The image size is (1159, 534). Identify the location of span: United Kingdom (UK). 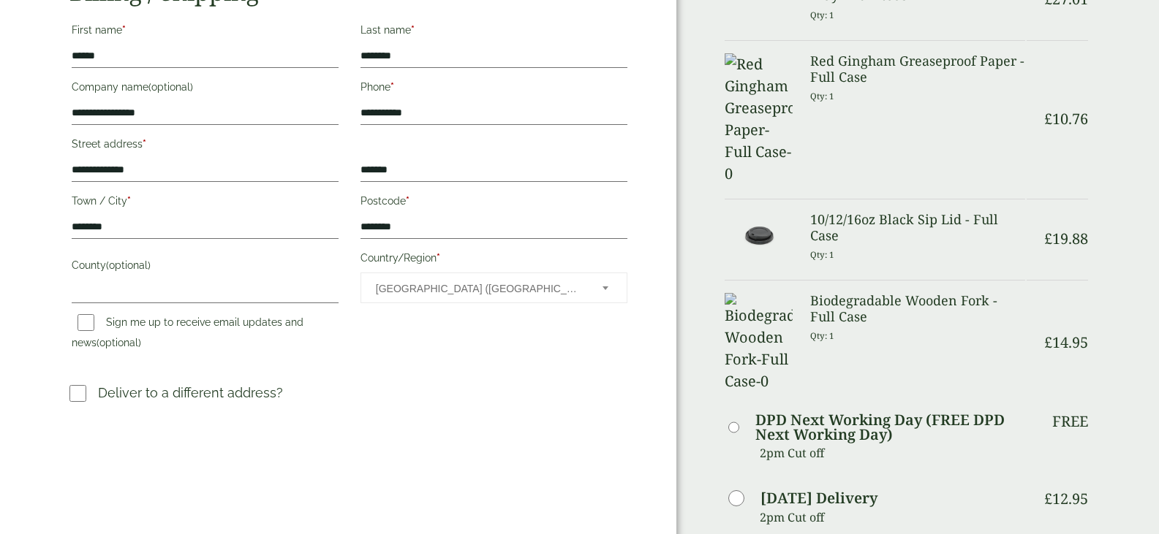
(479, 289).